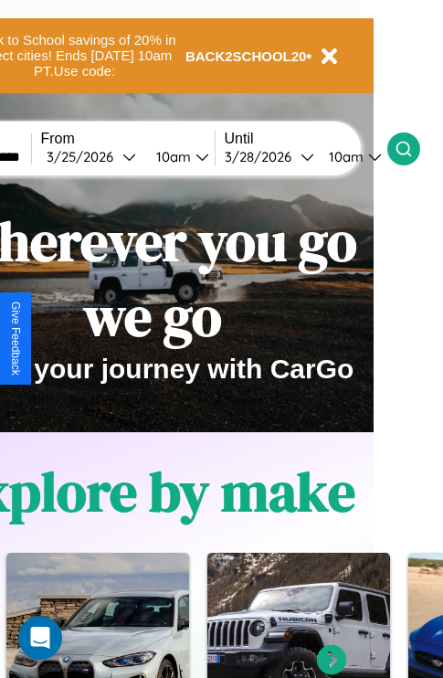 Image resolution: width=443 pixels, height=678 pixels. What do you see at coordinates (306, 139) in the screenshot?
I see `label: Until` at bounding box center [306, 139].